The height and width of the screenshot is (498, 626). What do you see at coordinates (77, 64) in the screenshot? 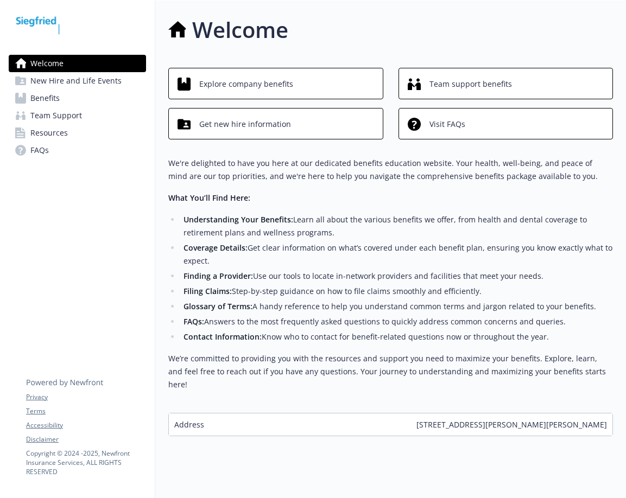
I see `a: Welcome` at bounding box center [77, 64].